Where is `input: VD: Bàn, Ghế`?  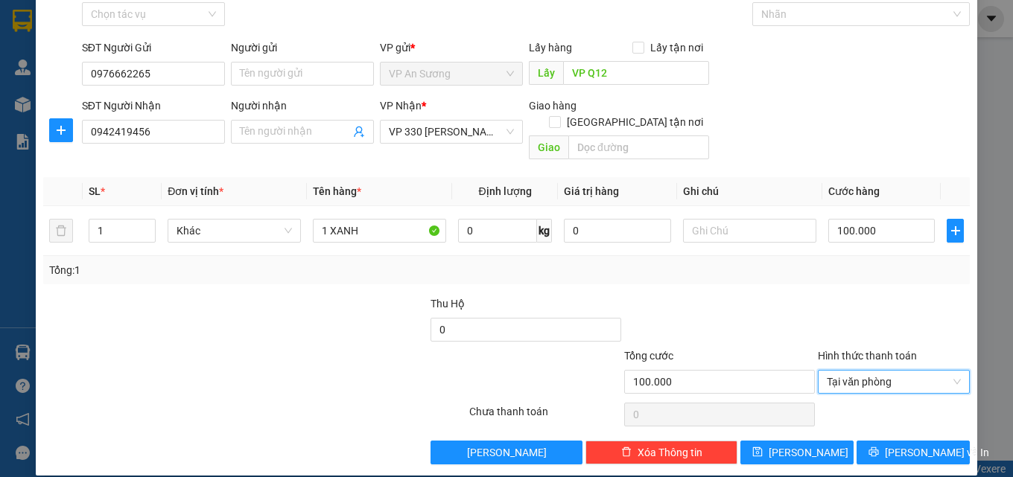
input: VD: Bàn, Ghế is located at coordinates (379, 231).